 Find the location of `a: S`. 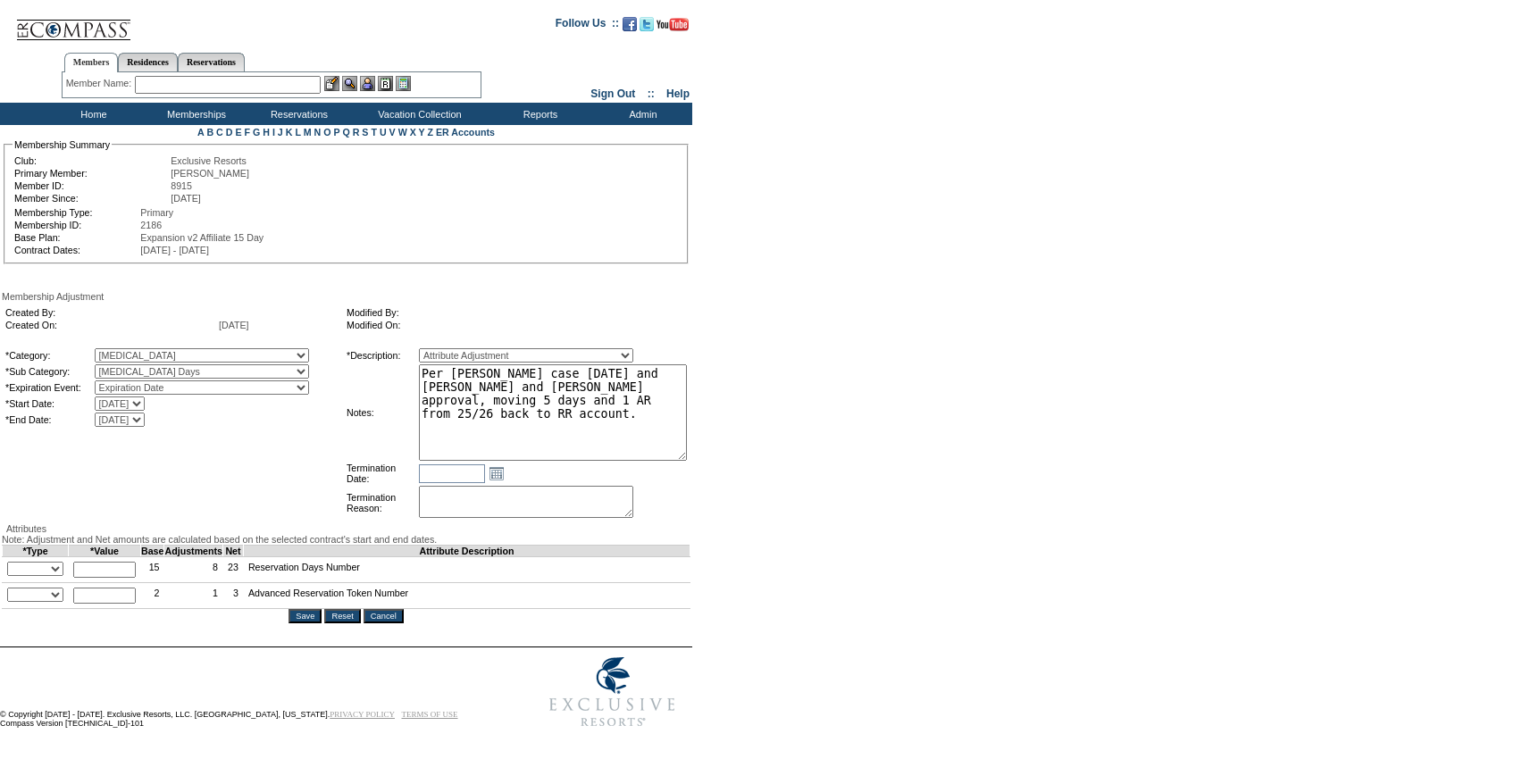

a: S is located at coordinates (365, 132).